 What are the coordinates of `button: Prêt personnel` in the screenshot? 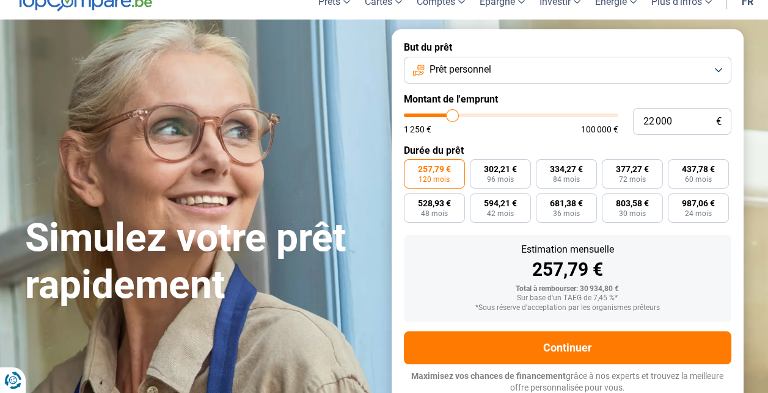 It's located at (567, 70).